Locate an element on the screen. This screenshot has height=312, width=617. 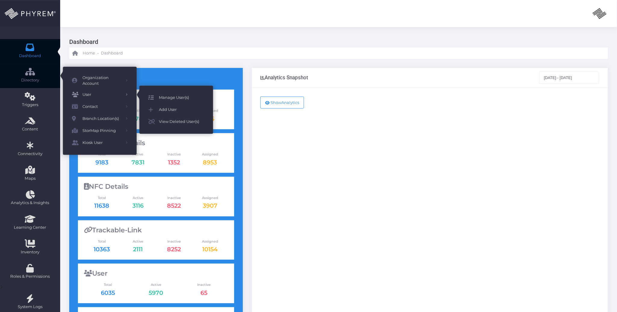
span: Analytics & Insights is located at coordinates (30, 203).